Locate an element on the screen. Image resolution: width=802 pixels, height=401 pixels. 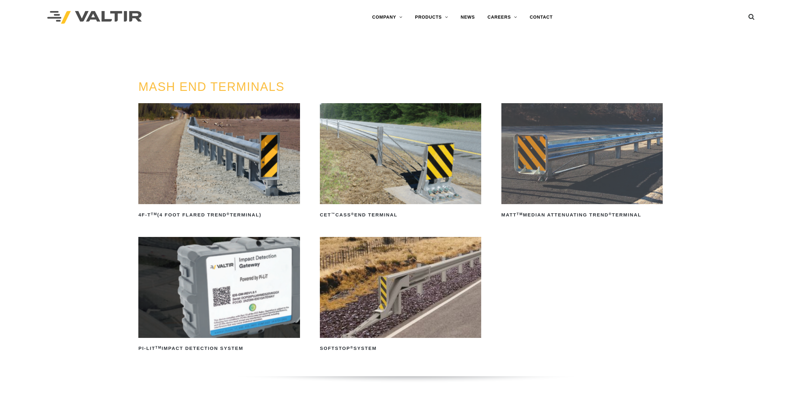
a: MATTTMMedian Attenuating TREND®Terminal is located at coordinates (582, 161).